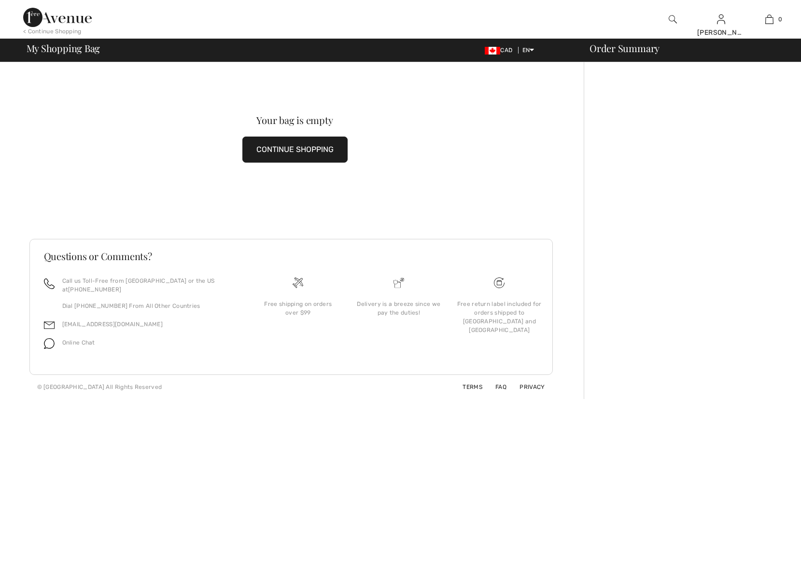 This screenshot has width=801, height=580. Describe the element at coordinates (492, 51) in the screenshot. I see `img: Canadian Dollar` at that location.